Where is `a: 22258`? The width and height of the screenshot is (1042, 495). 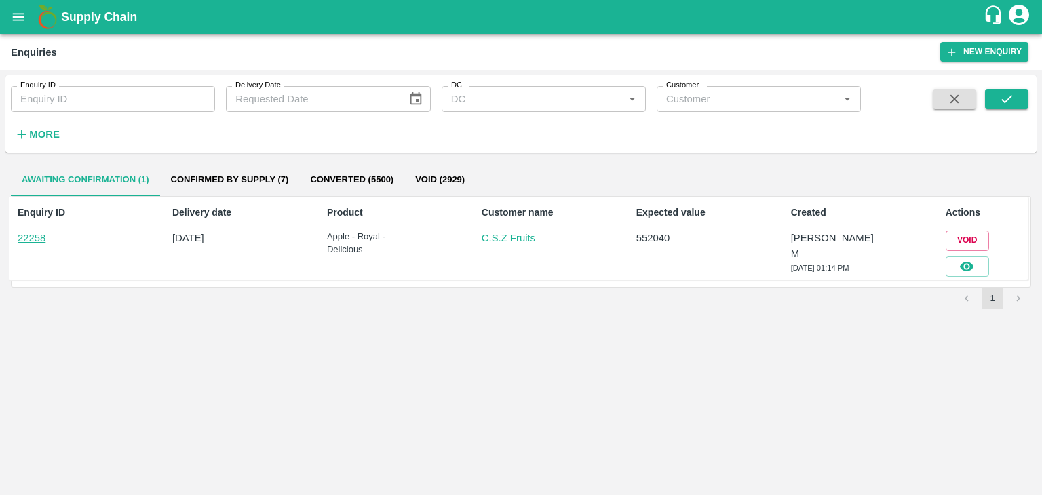 a: 22258 is located at coordinates (31, 238).